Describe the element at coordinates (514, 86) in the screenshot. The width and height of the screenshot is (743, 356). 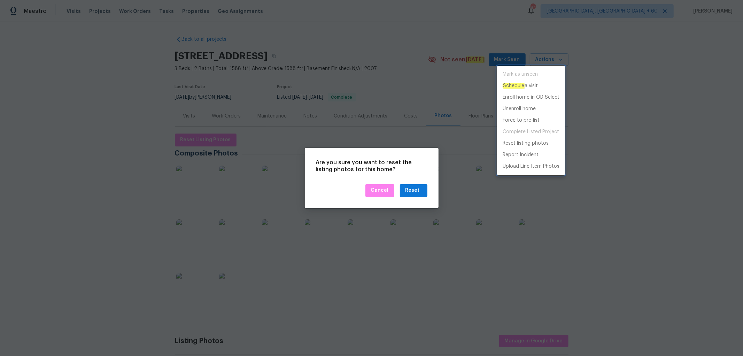
I see `em: Schedule` at that location.